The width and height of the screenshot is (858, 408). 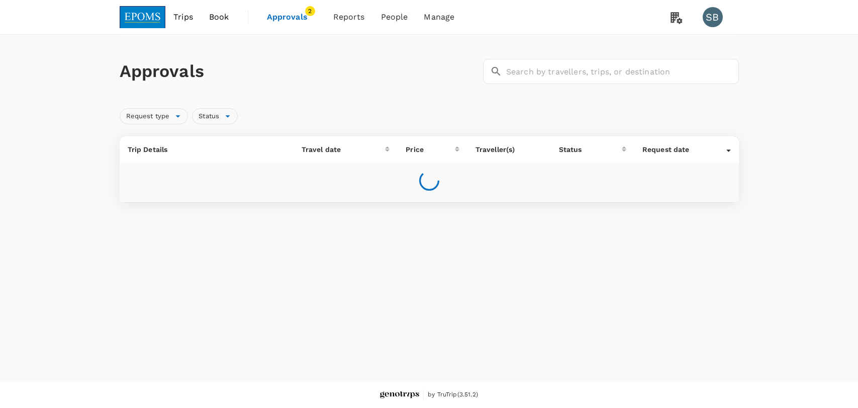 I want to click on span: Book, so click(x=219, y=17).